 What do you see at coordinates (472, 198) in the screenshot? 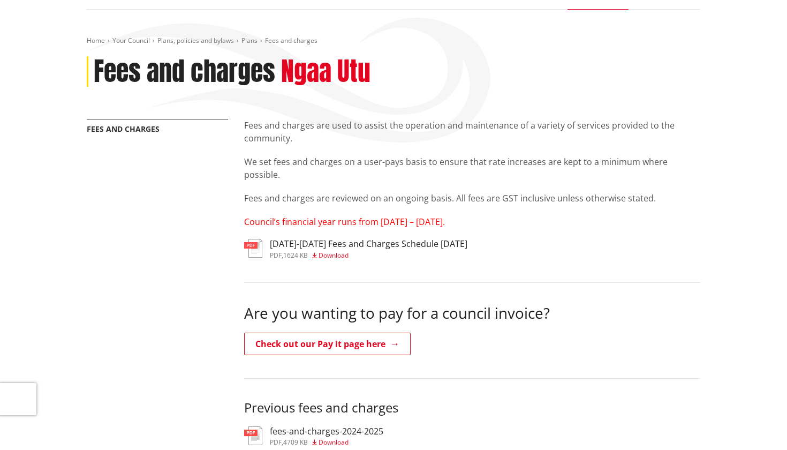
I see `p: Fees and charges are reviewed on an ongoing basis. All fees are GST inclusive unless otherwise st...` at bounding box center [472, 198].